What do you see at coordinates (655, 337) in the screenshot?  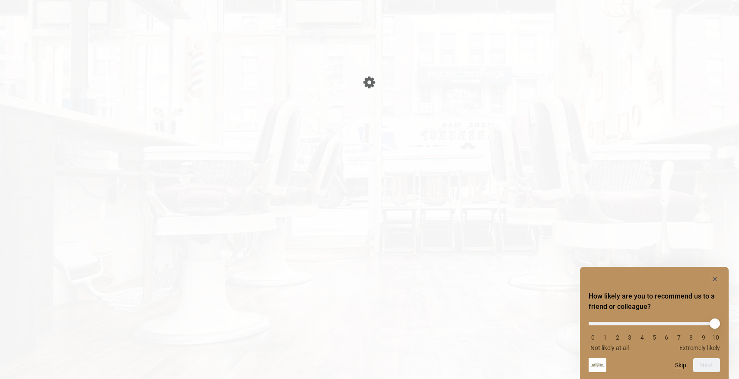 I see `li: 5` at bounding box center [655, 337].